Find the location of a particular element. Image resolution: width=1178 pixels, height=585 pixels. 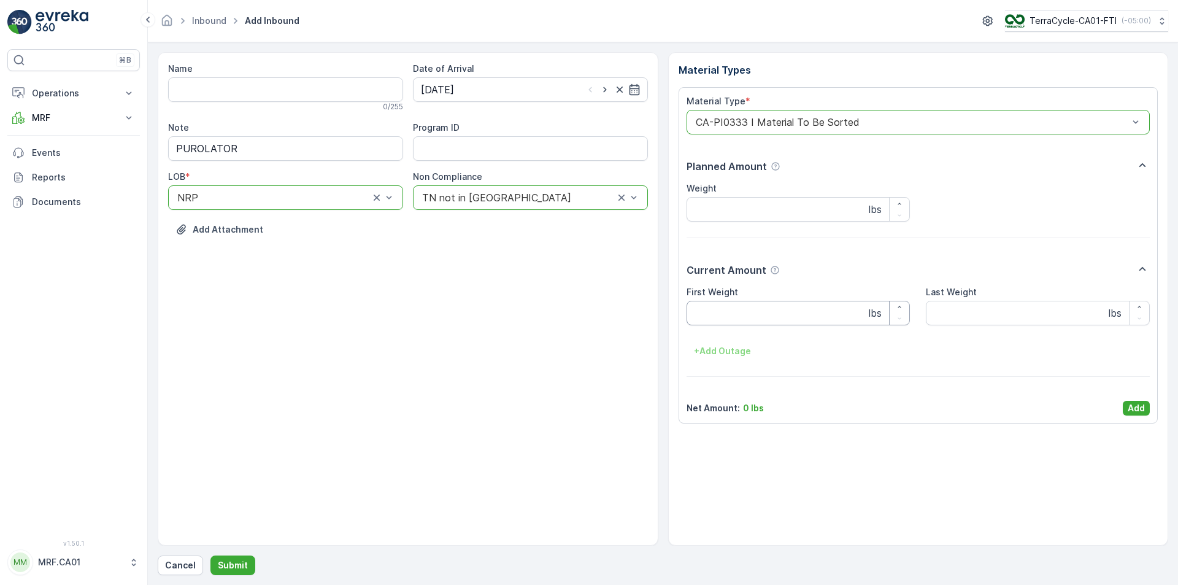

p: Add Attachment is located at coordinates (228, 229).